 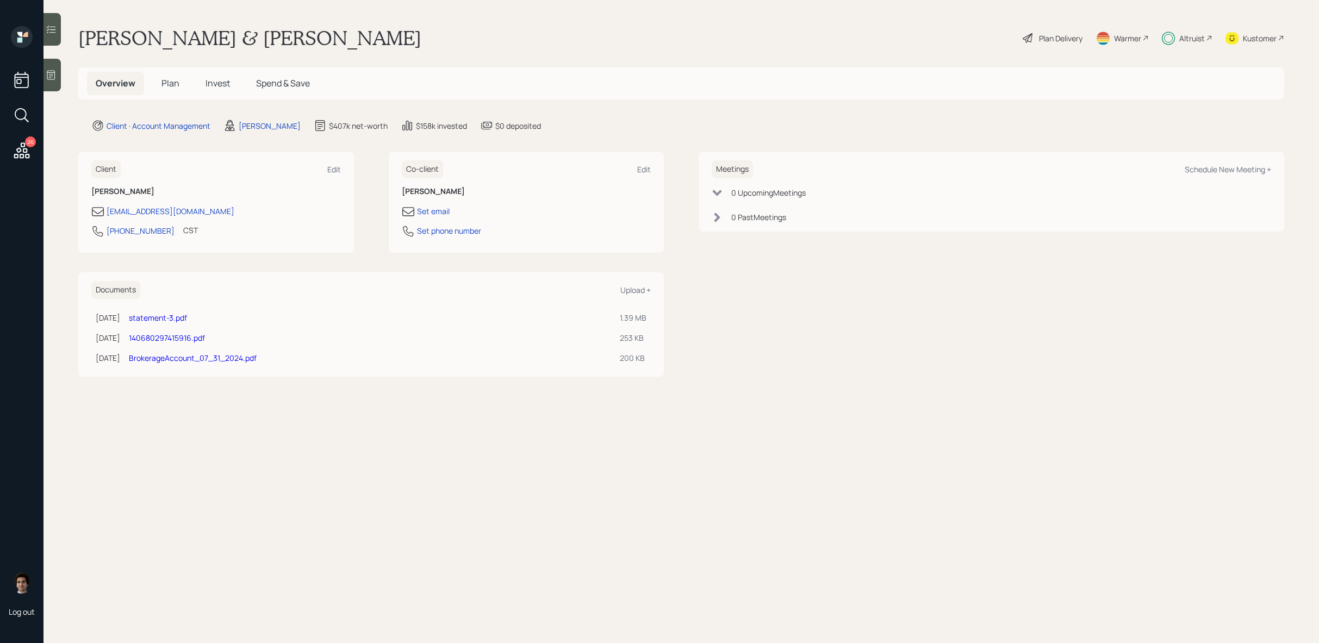 What do you see at coordinates (1127, 38) in the screenshot?
I see `div: Warmer` at bounding box center [1127, 38].